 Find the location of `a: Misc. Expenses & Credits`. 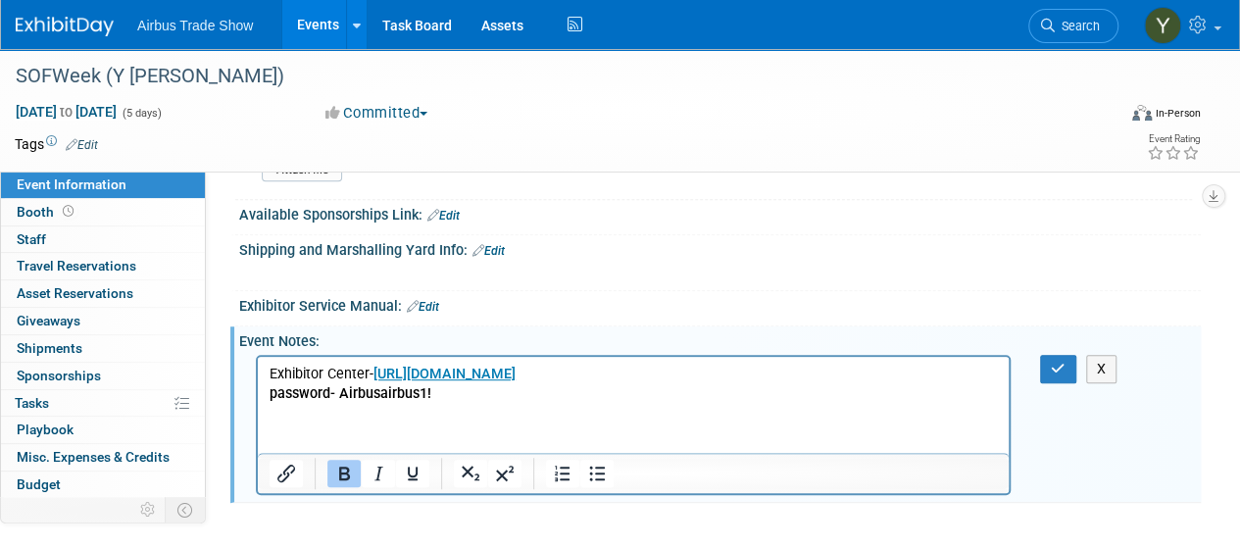

a: Misc. Expenses & Credits is located at coordinates (103, 457).